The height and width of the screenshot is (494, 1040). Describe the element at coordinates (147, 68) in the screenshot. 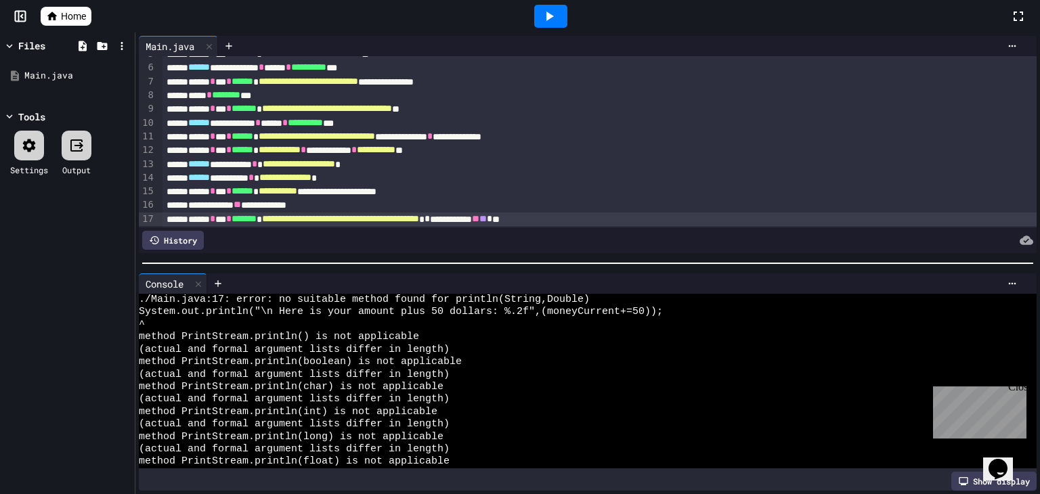

I see `div: 6` at that location.